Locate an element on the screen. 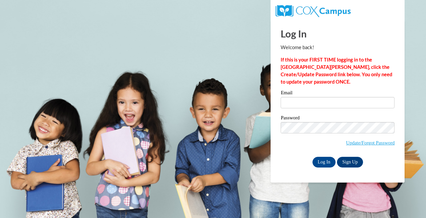 The image size is (426, 218). input: Log In is located at coordinates (324, 163).